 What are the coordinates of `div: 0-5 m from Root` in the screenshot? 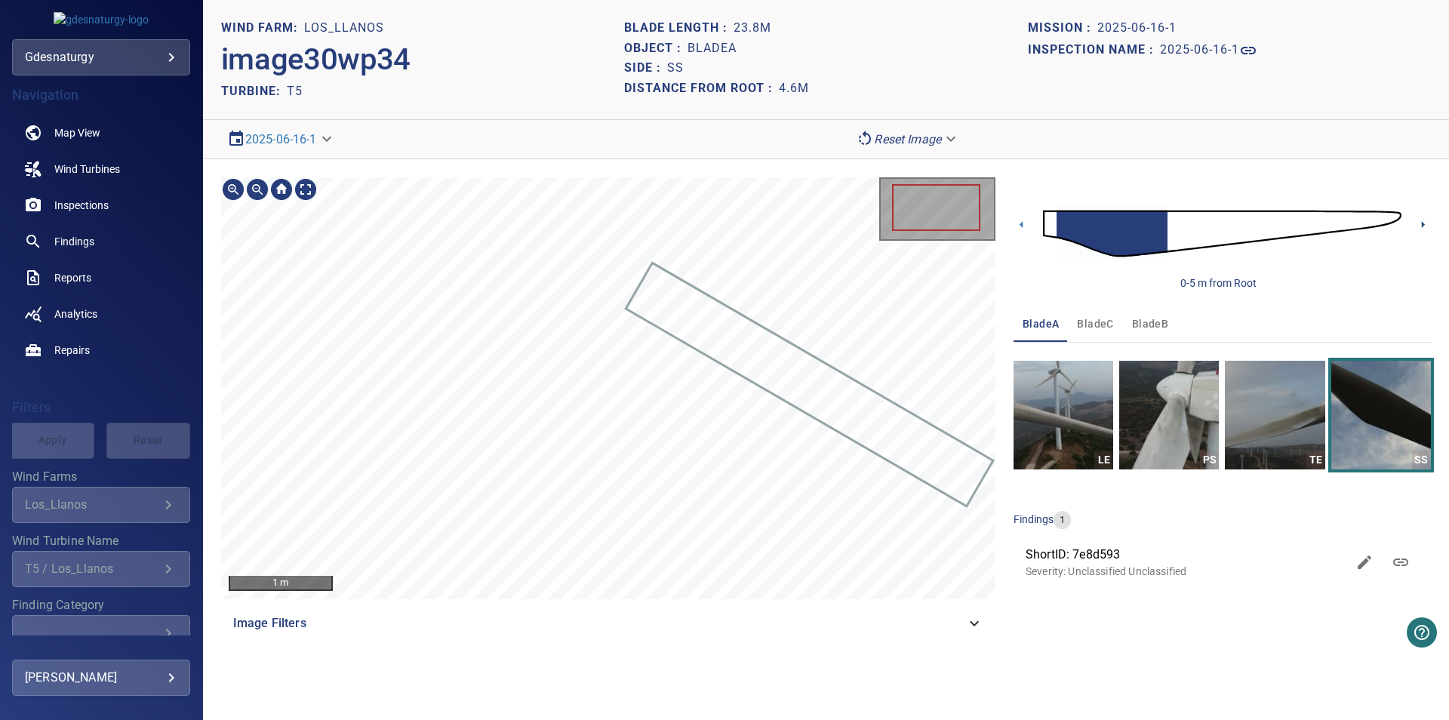 It's located at (1218, 283).